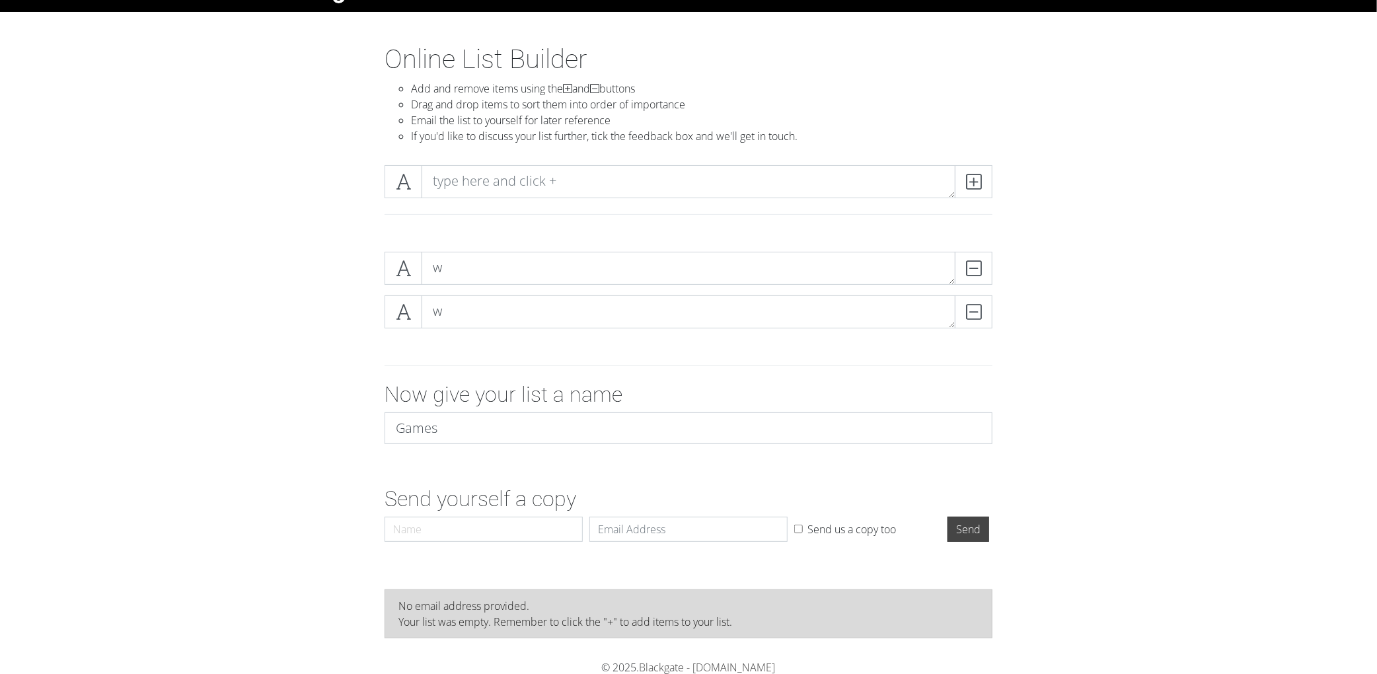 The width and height of the screenshot is (1377, 674). Describe the element at coordinates (689, 59) in the screenshot. I see `h1: Online List Builder` at that location.